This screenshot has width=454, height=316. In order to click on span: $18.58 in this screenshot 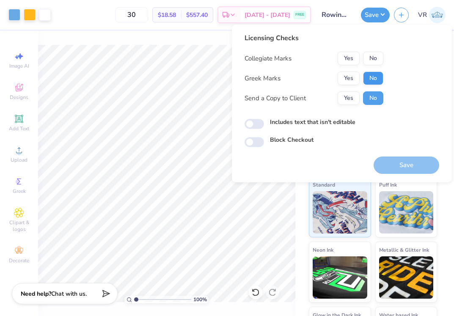, I will do `click(167, 15)`.